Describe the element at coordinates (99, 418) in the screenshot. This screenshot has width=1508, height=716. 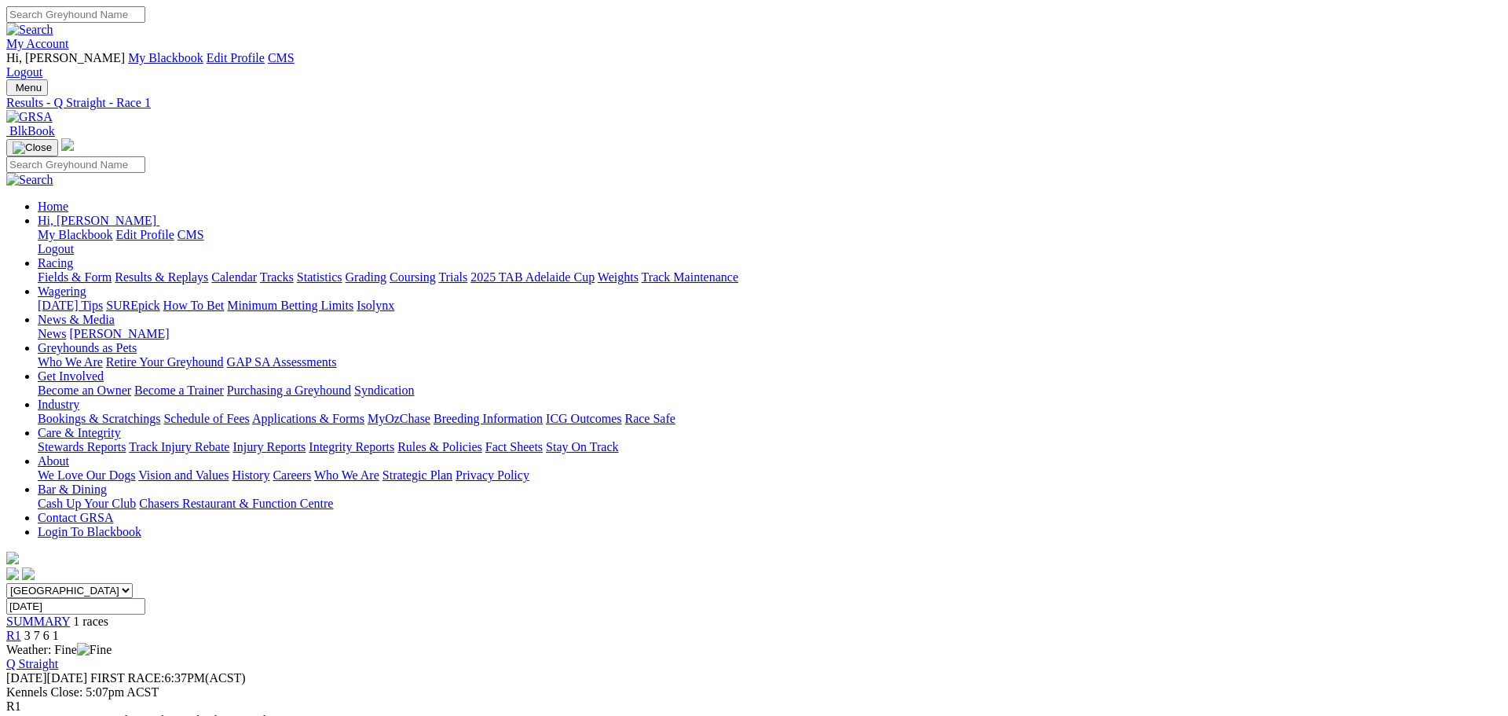
I see `a: Bookings & Scratchings` at that location.